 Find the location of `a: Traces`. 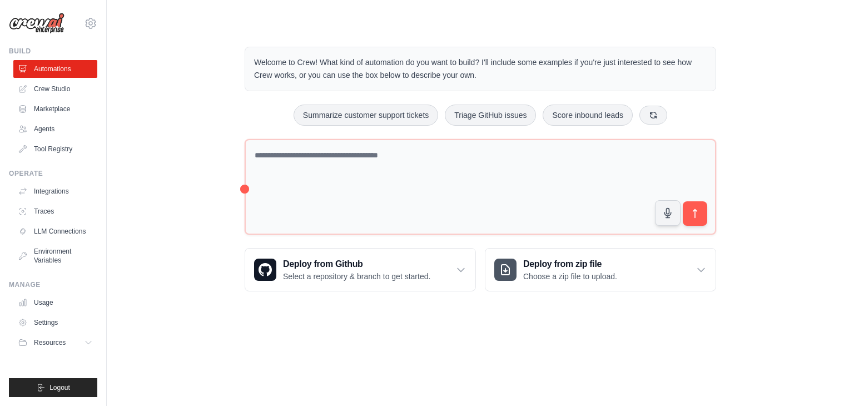

a: Traces is located at coordinates (55, 211).